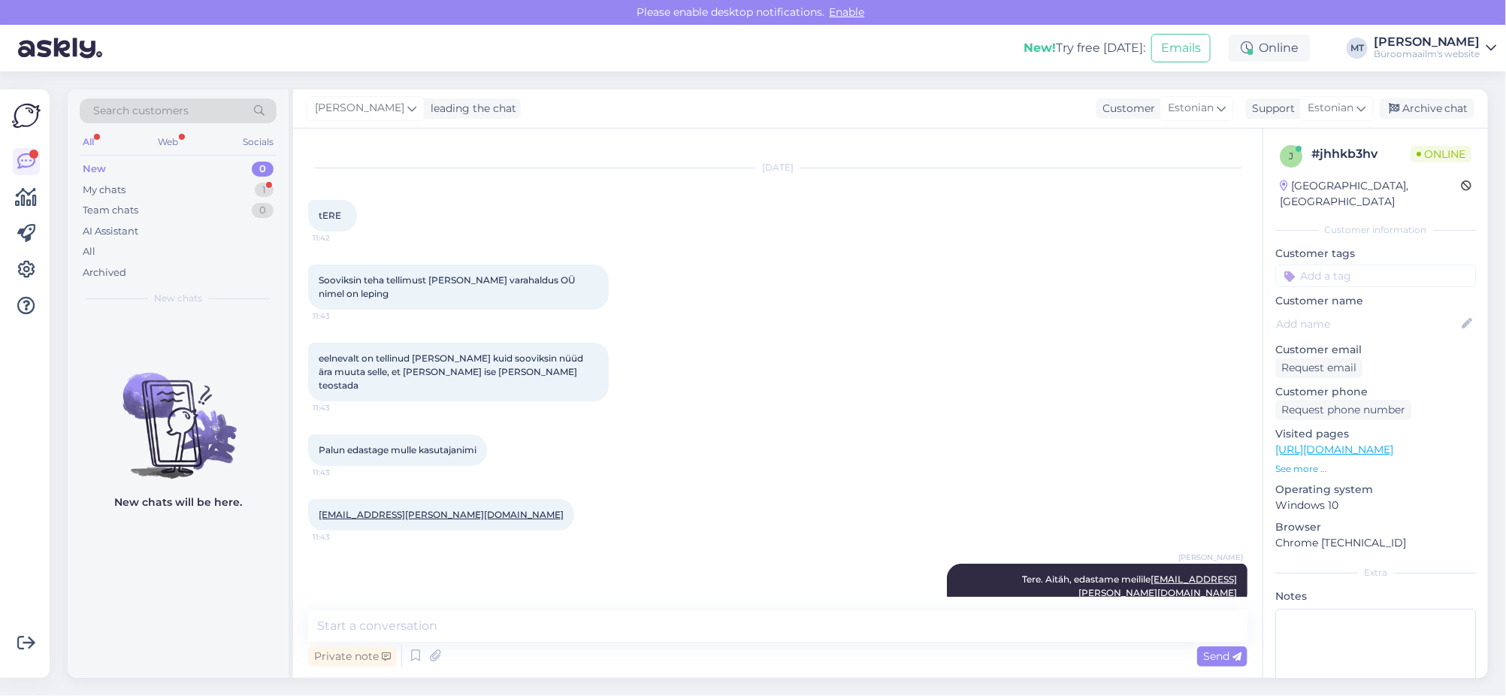 The image size is (1506, 696). What do you see at coordinates (1319, 368) in the screenshot?
I see `div: Request email` at bounding box center [1319, 368].